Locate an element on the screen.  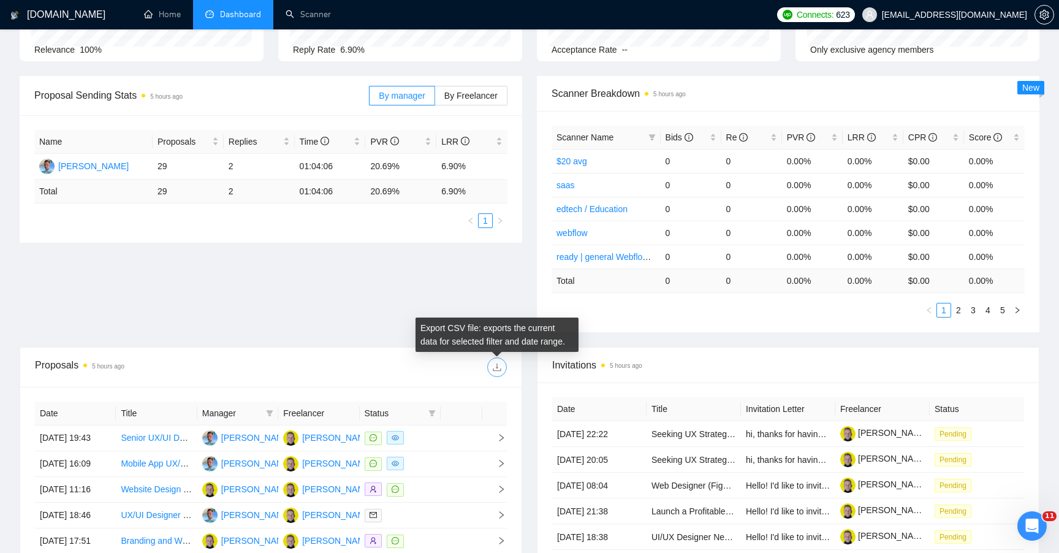
span: filter is located at coordinates (652, 137).